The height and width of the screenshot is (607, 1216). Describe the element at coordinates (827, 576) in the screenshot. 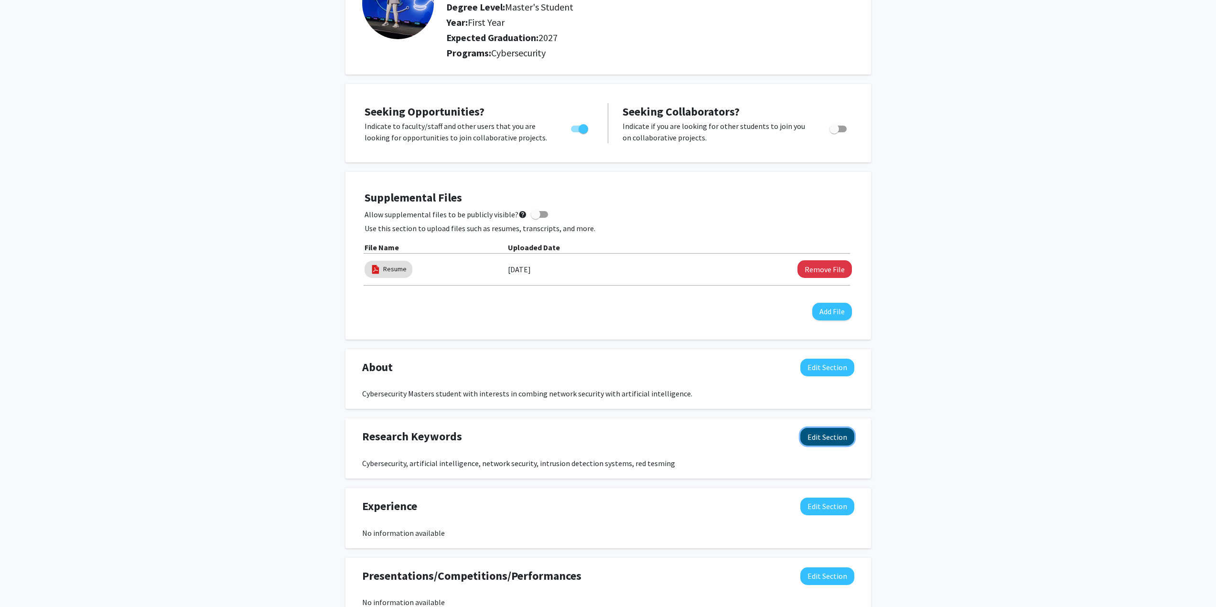

I see `button: Edit Presentations/Competitions/Performances` at that location.